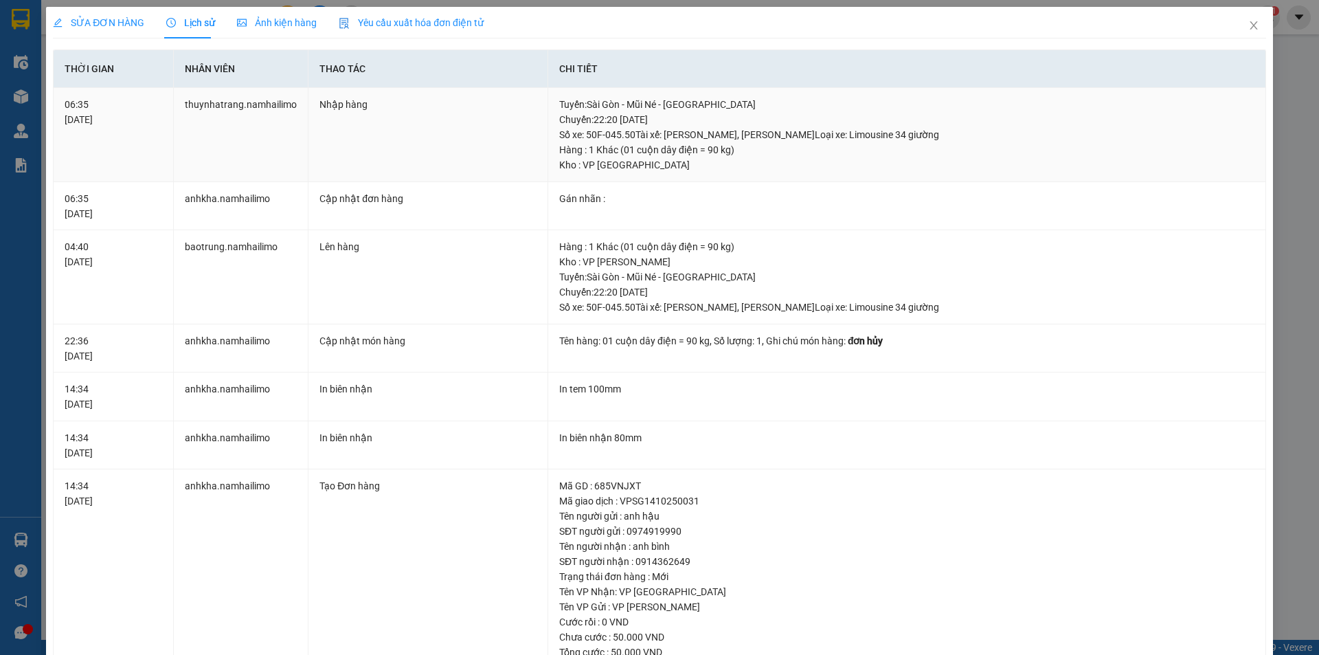 This screenshot has height=655, width=1319. Describe the element at coordinates (866, 341) in the screenshot. I see `span: đơn hủy` at that location.